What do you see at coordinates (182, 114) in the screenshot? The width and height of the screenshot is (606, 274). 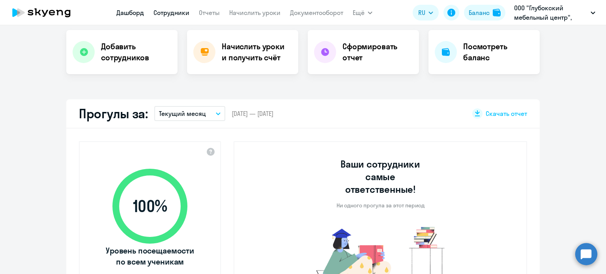 I see `p: Текущий месяц` at bounding box center [182, 114].